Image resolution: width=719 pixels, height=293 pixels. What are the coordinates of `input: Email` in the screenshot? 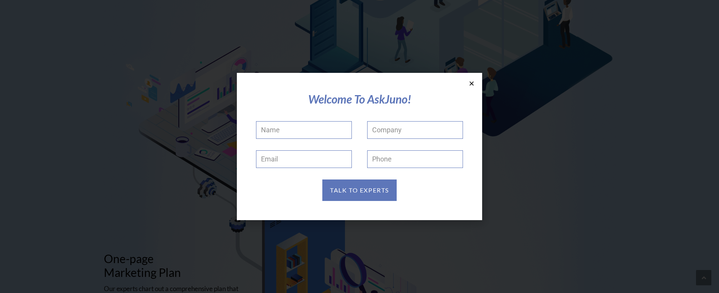 It's located at (304, 159).